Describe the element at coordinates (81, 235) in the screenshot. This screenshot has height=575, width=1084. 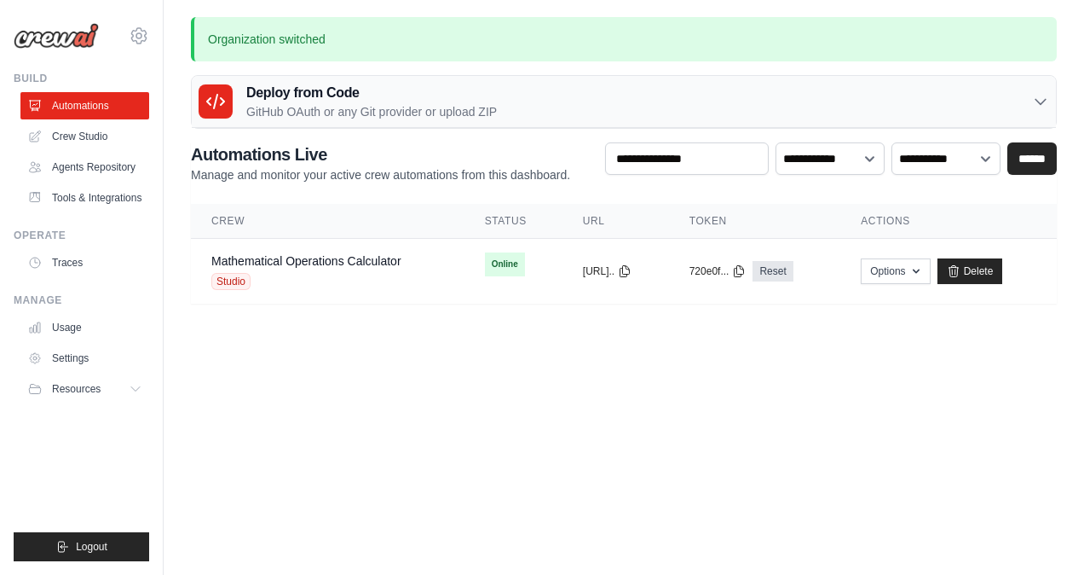
I see `div: Operate` at that location.